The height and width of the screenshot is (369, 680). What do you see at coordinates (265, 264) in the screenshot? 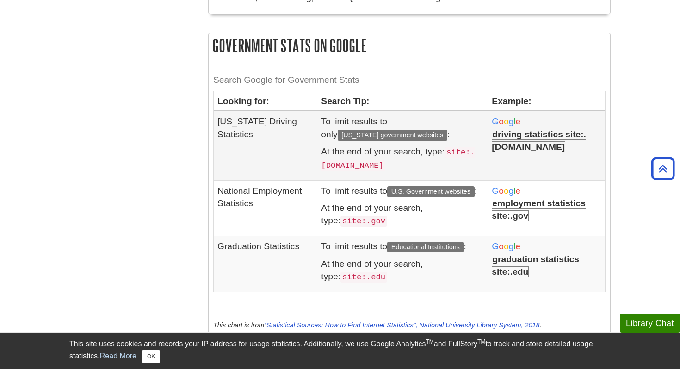
I see `td: Graduation Statistics` at bounding box center [265, 264].